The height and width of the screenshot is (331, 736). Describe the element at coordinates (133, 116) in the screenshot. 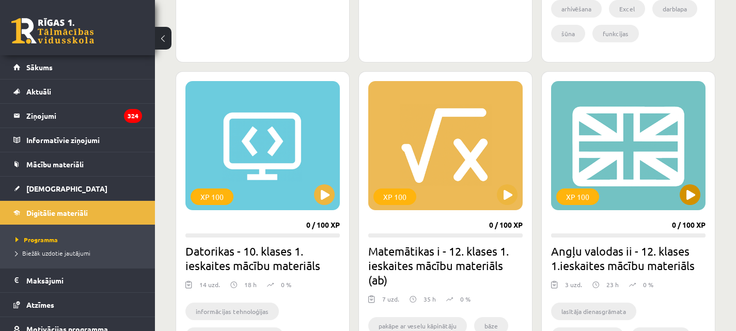

I see `i: 324` at that location.